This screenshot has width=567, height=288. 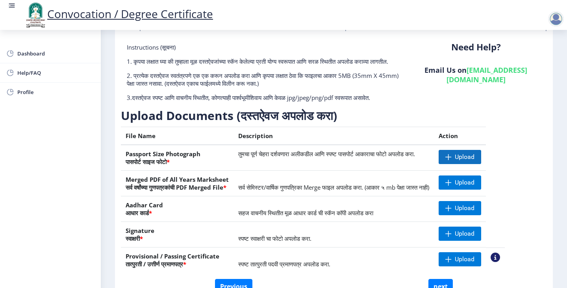 What do you see at coordinates (118, 14) in the screenshot?
I see `a: Convocation / Degree Certificate` at bounding box center [118, 14].